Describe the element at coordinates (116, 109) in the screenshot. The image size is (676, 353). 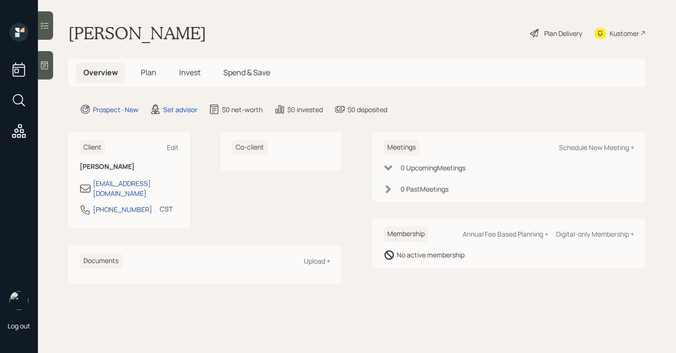
I see `div: Prospect · New` at that location.